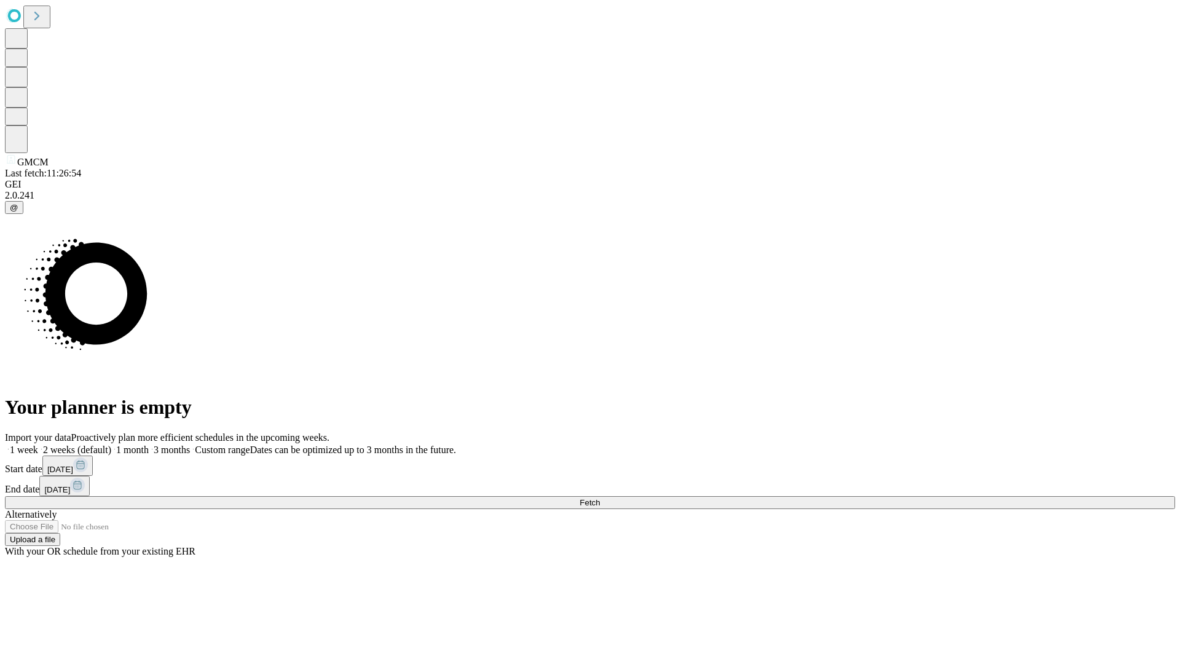 The height and width of the screenshot is (664, 1180). I want to click on button: Fetch, so click(590, 502).